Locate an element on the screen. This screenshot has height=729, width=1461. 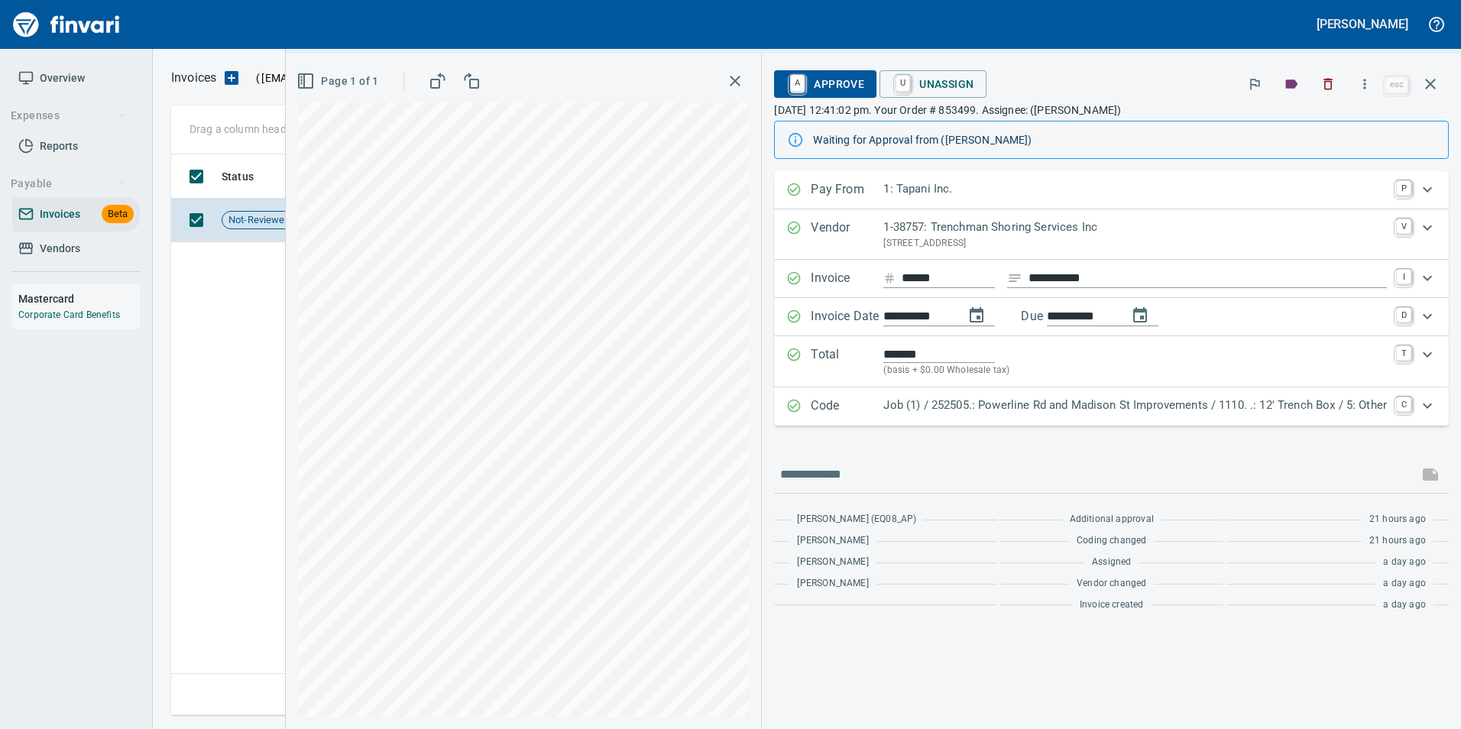
a: C is located at coordinates (1404, 404).